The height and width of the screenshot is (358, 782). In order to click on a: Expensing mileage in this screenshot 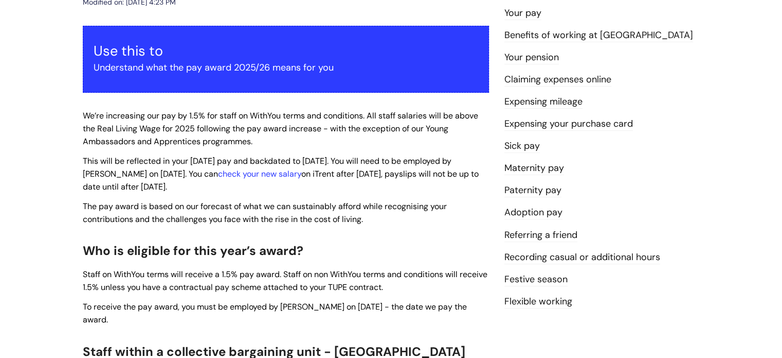, I will do `click(544, 102)`.